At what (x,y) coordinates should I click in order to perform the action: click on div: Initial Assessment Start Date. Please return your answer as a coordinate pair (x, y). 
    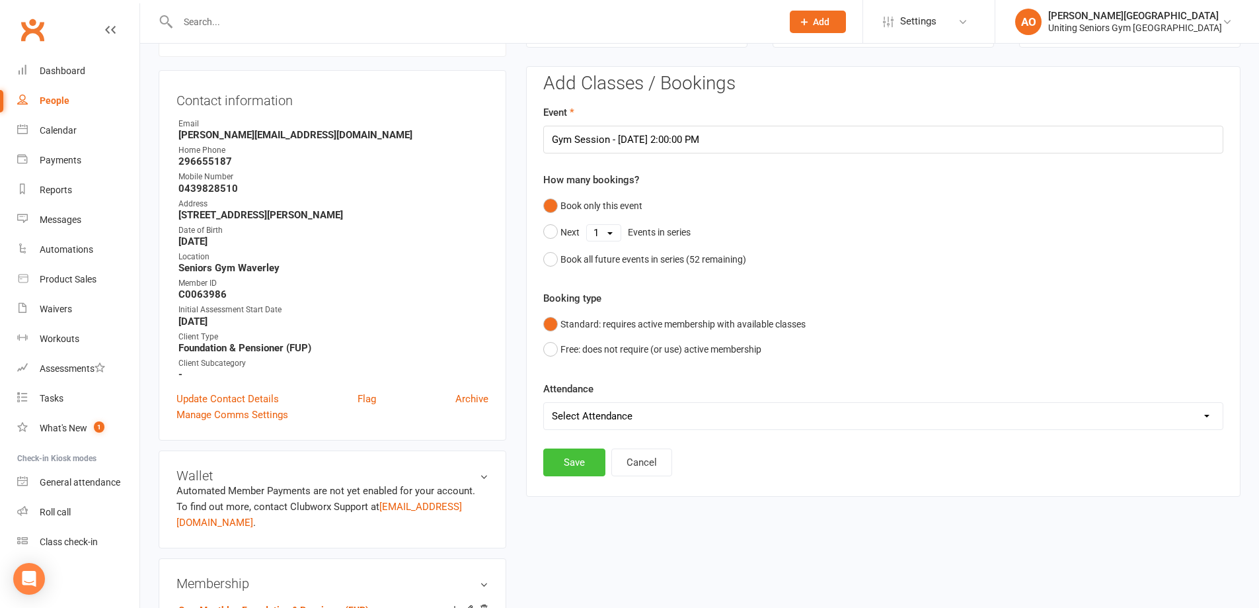
    Looking at the image, I should click on (333, 309).